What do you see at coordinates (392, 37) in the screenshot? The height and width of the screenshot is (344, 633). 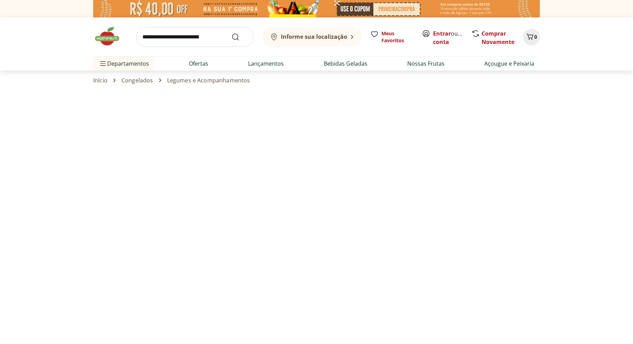 I see `a: Meus Favoritos` at bounding box center [392, 37].